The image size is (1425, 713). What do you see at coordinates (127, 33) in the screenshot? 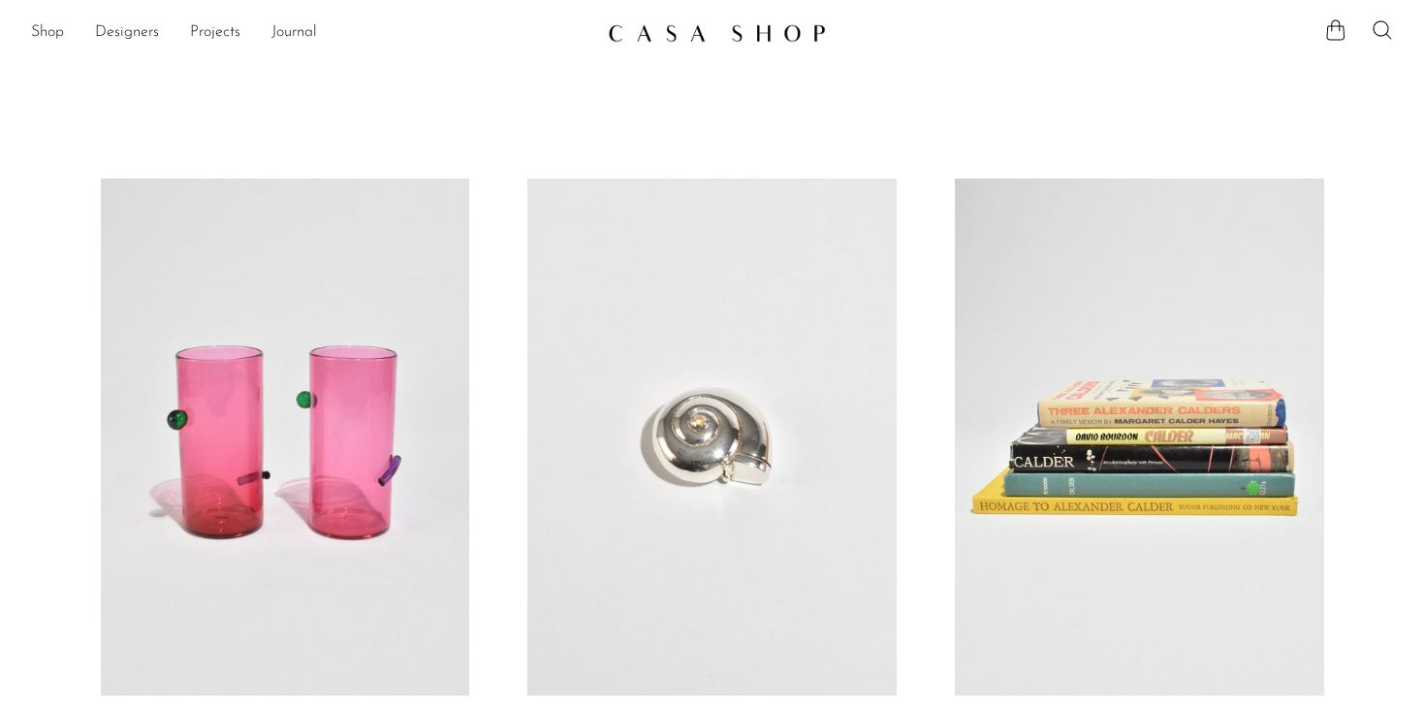
I see `a: Designers` at bounding box center [127, 33].